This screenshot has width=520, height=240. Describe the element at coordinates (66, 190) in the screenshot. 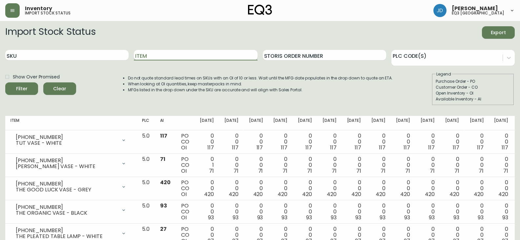

I see `div: THE GOOD LUCK VASE - GREY` at that location.